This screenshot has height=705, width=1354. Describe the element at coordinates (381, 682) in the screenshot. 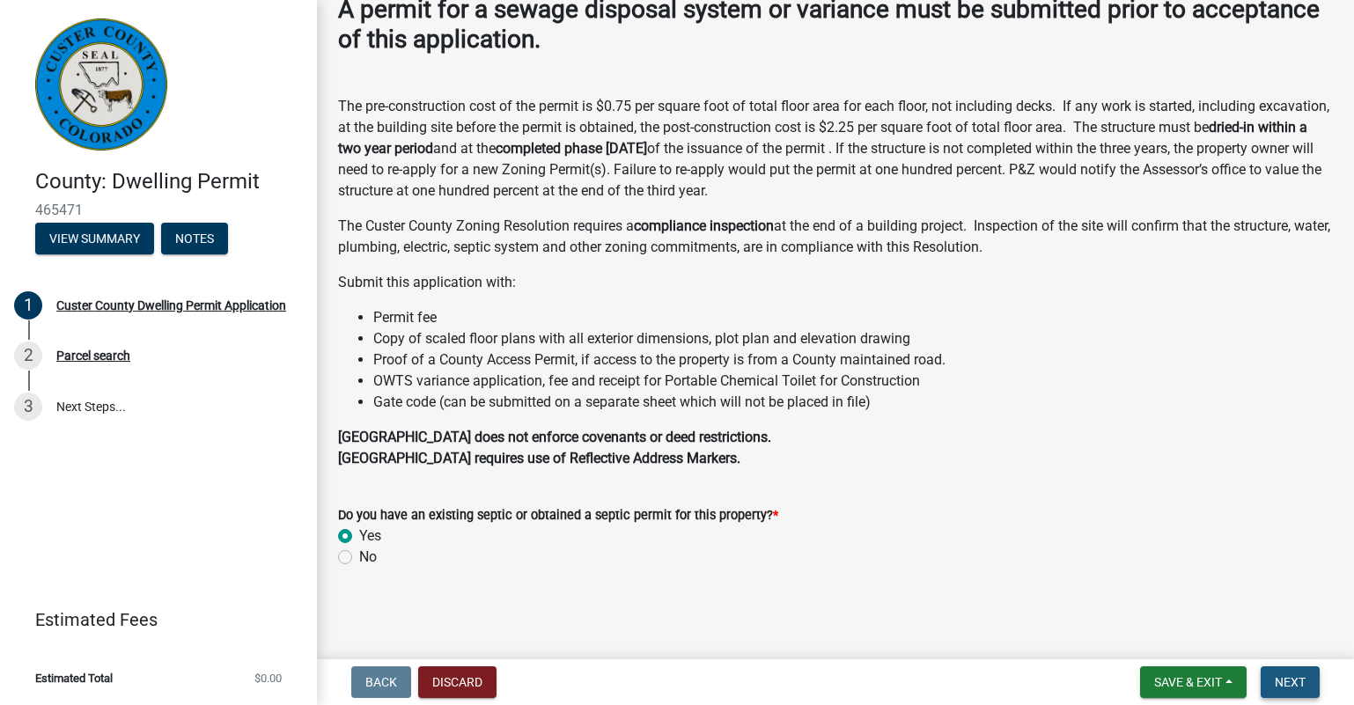

I see `button: Back` at that location.